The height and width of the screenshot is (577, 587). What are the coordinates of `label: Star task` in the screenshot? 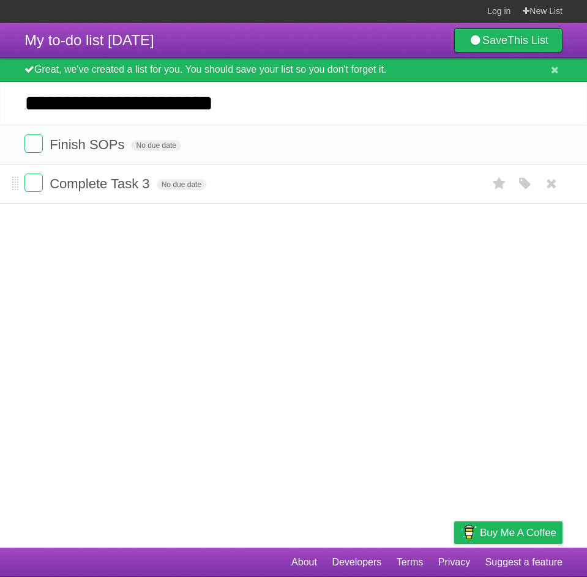 It's located at (499, 184).